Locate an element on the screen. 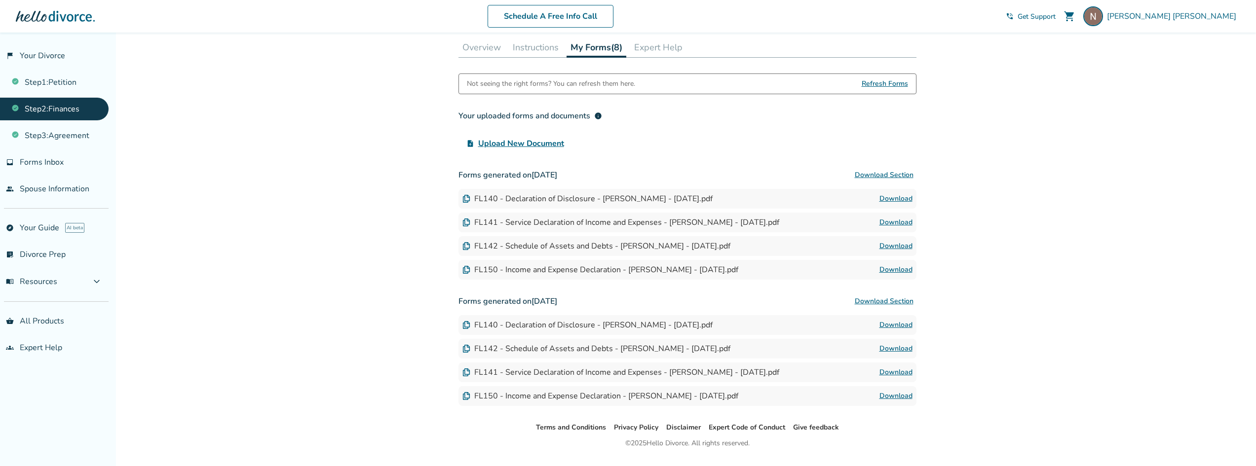  span: upload_file is located at coordinates (470, 144).